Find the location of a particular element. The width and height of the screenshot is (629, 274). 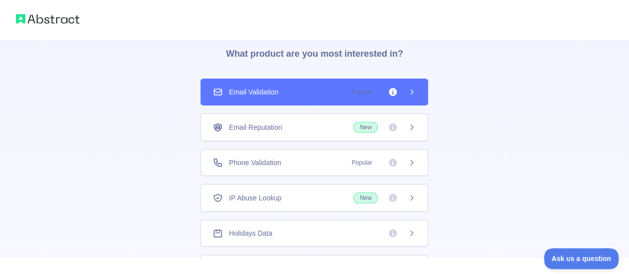

span: Holidays Data is located at coordinates (250, 233).